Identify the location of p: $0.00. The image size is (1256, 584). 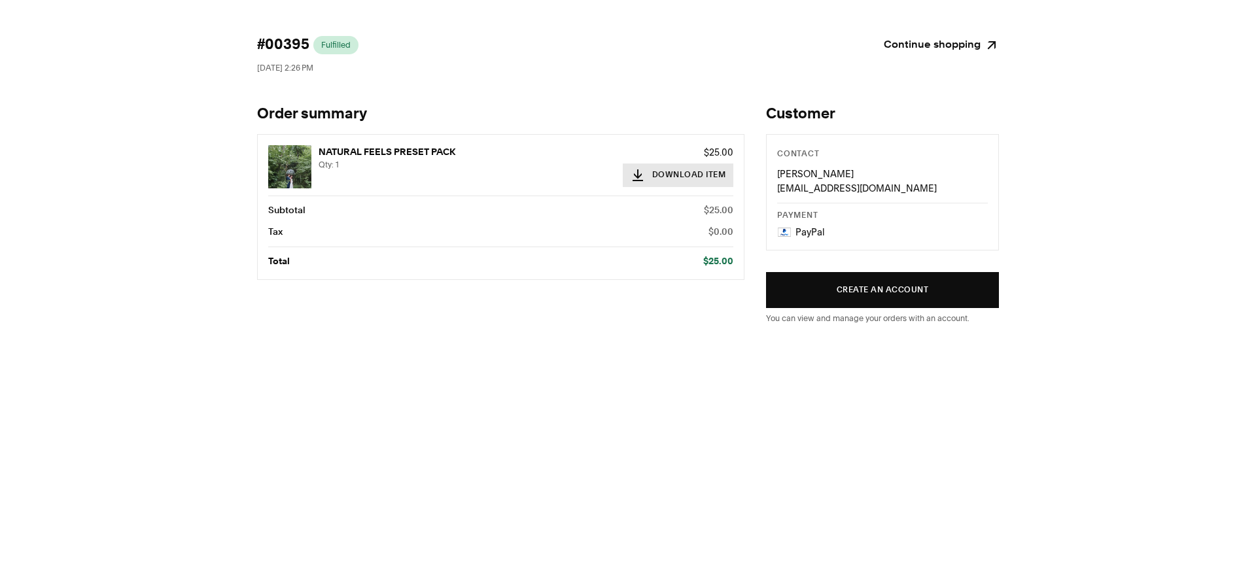
(721, 232).